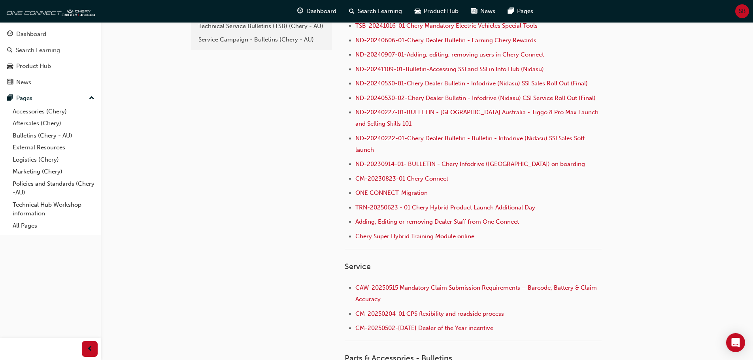 This screenshot has width=753, height=360. Describe the element at coordinates (471, 144) in the screenshot. I see `span: ND-20240222-01-Chery Dealer Bulletin - Bulletin - Infodrive (Nidasu) SSI Sales Soft launch` at that location.